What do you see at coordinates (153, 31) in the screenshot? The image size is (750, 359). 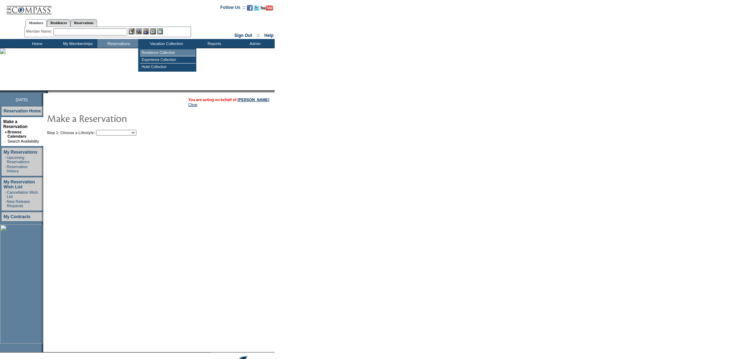 I see `img: Reservations` at bounding box center [153, 31].